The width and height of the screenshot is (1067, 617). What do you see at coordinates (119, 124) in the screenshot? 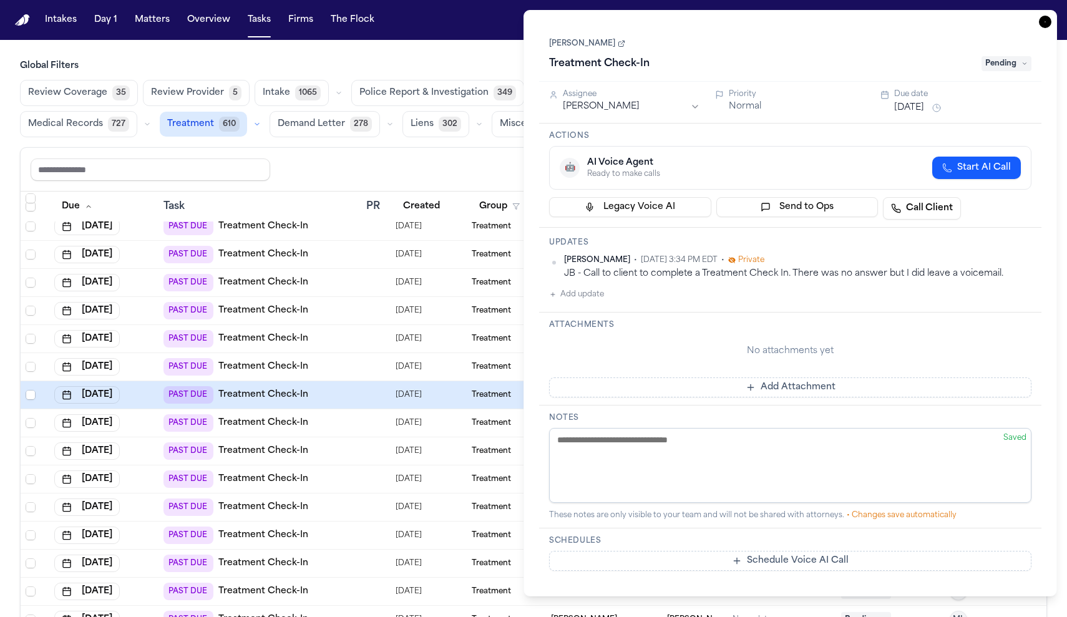
I see `span: 727` at bounding box center [119, 124].